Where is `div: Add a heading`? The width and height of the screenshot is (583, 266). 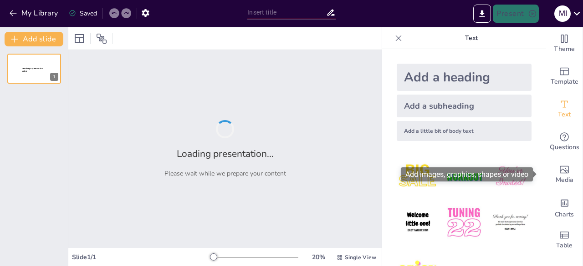
div: Add a heading is located at coordinates (464, 77).